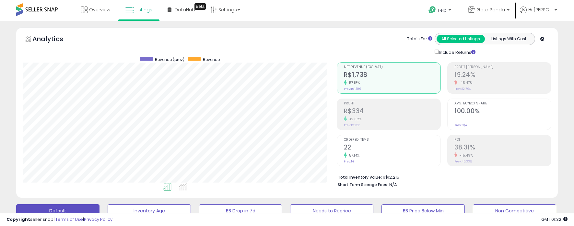 The image size is (574, 226). What do you see at coordinates (363, 184) in the screenshot?
I see `b: Short Term Storage Fees:` at bounding box center [363, 184].